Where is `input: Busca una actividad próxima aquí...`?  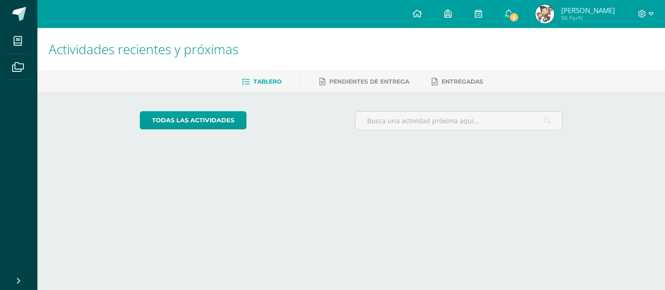
input: Busca una actividad próxima aquí... is located at coordinates (459, 121).